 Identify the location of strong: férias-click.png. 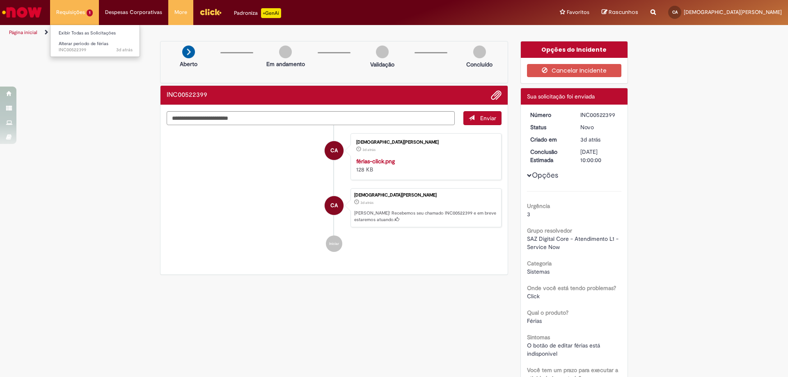
(376, 161).